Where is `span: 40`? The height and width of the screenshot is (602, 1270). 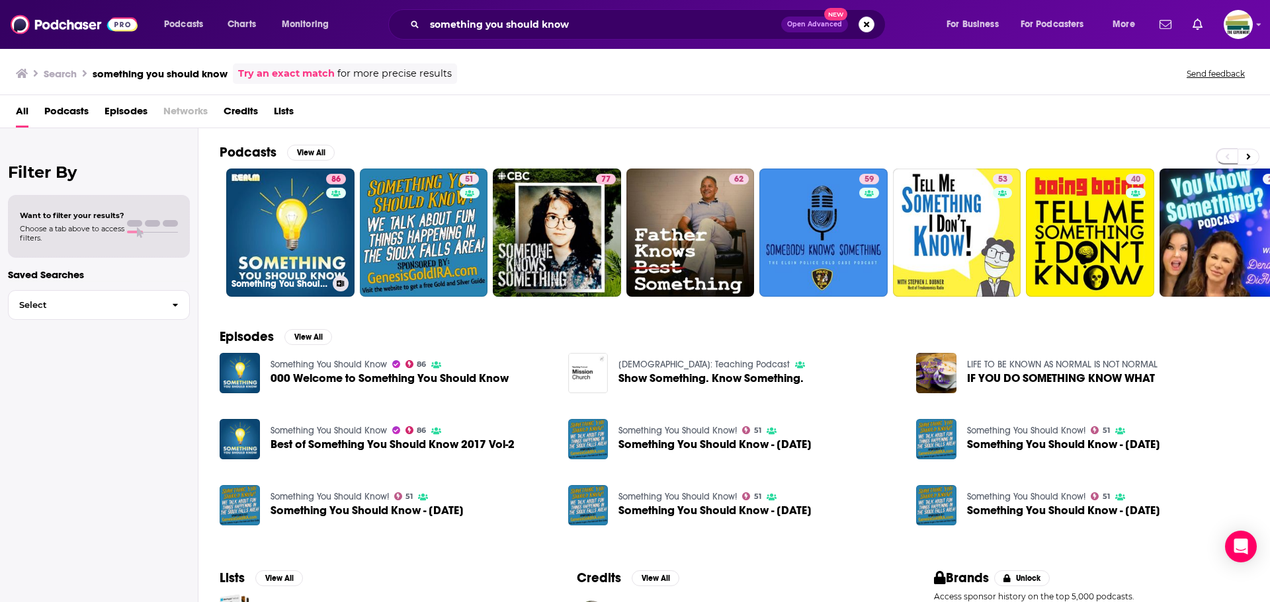 span: 40 is located at coordinates (1135, 180).